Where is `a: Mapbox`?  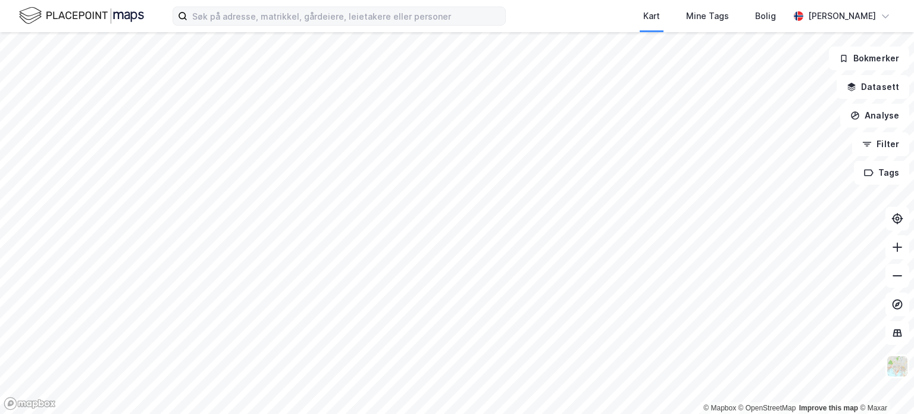 a: Mapbox is located at coordinates (719, 408).